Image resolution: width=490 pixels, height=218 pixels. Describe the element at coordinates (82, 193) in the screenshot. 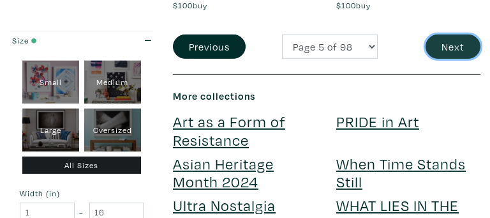

I see `small: Width (in)` at that location.